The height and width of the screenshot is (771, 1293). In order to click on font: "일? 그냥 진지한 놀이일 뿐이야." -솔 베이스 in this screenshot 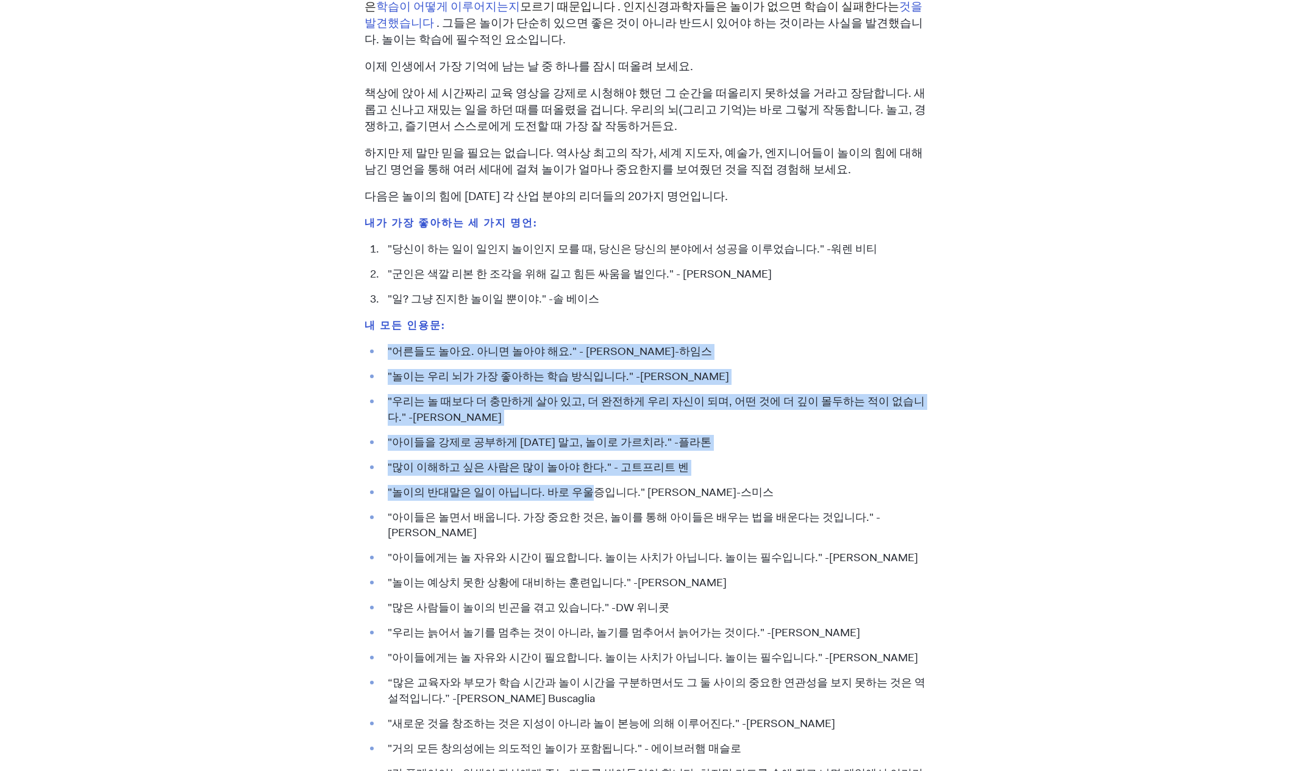, I will do `click(493, 299)`.